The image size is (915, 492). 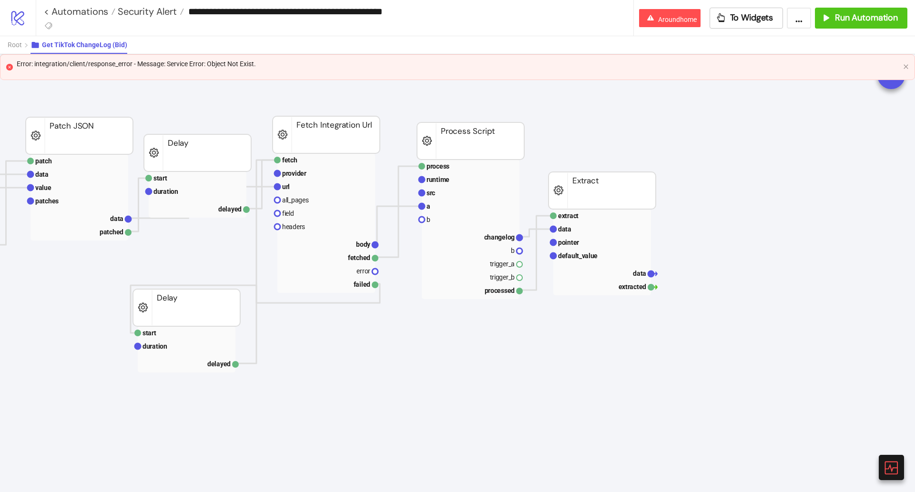 What do you see at coordinates (746, 18) in the screenshot?
I see `button: To Widgets` at bounding box center [746, 18].